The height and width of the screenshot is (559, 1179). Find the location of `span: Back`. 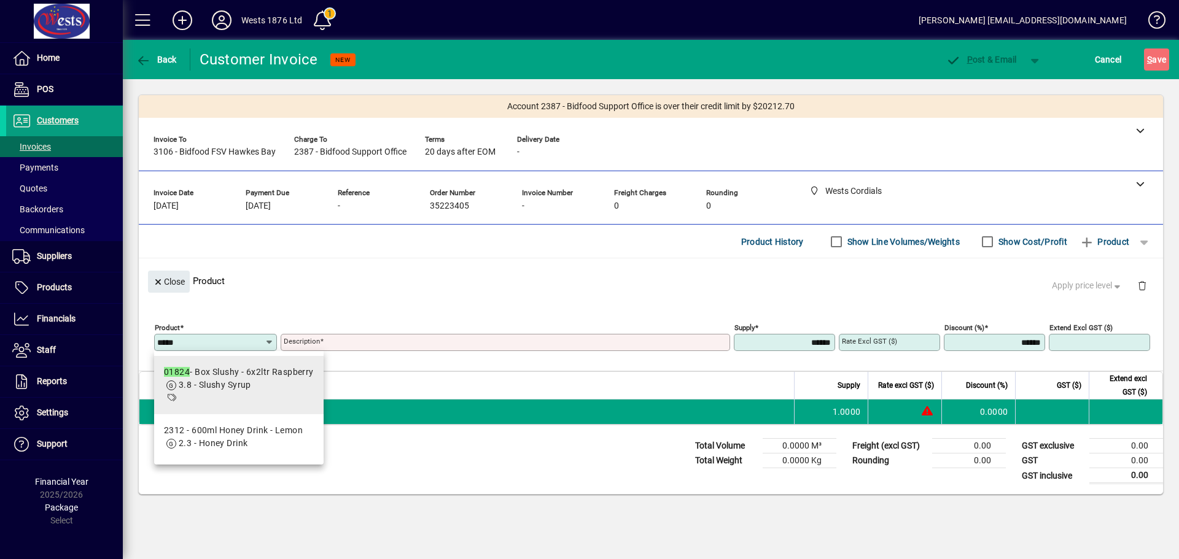

span: Back is located at coordinates (156, 60).